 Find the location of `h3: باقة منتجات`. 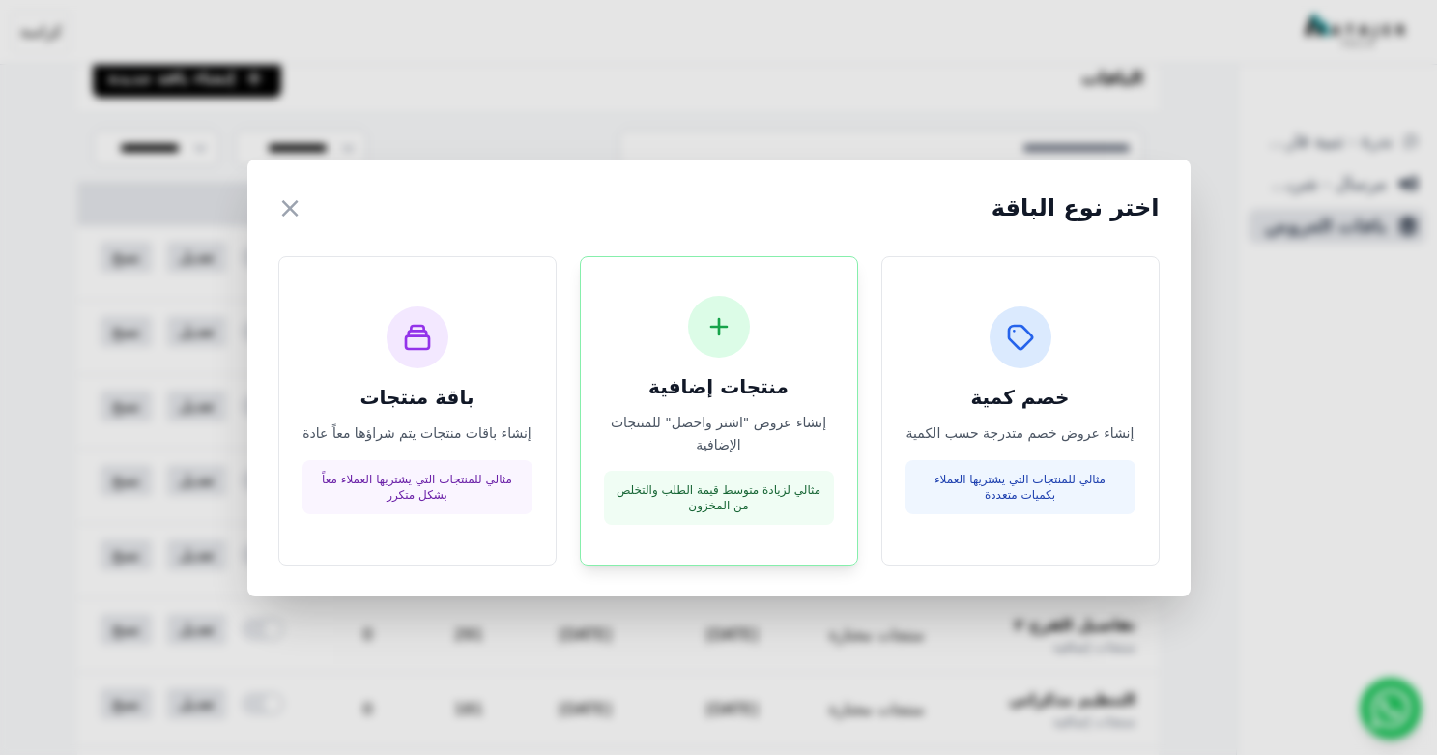

h3: باقة منتجات is located at coordinates (417, 397).